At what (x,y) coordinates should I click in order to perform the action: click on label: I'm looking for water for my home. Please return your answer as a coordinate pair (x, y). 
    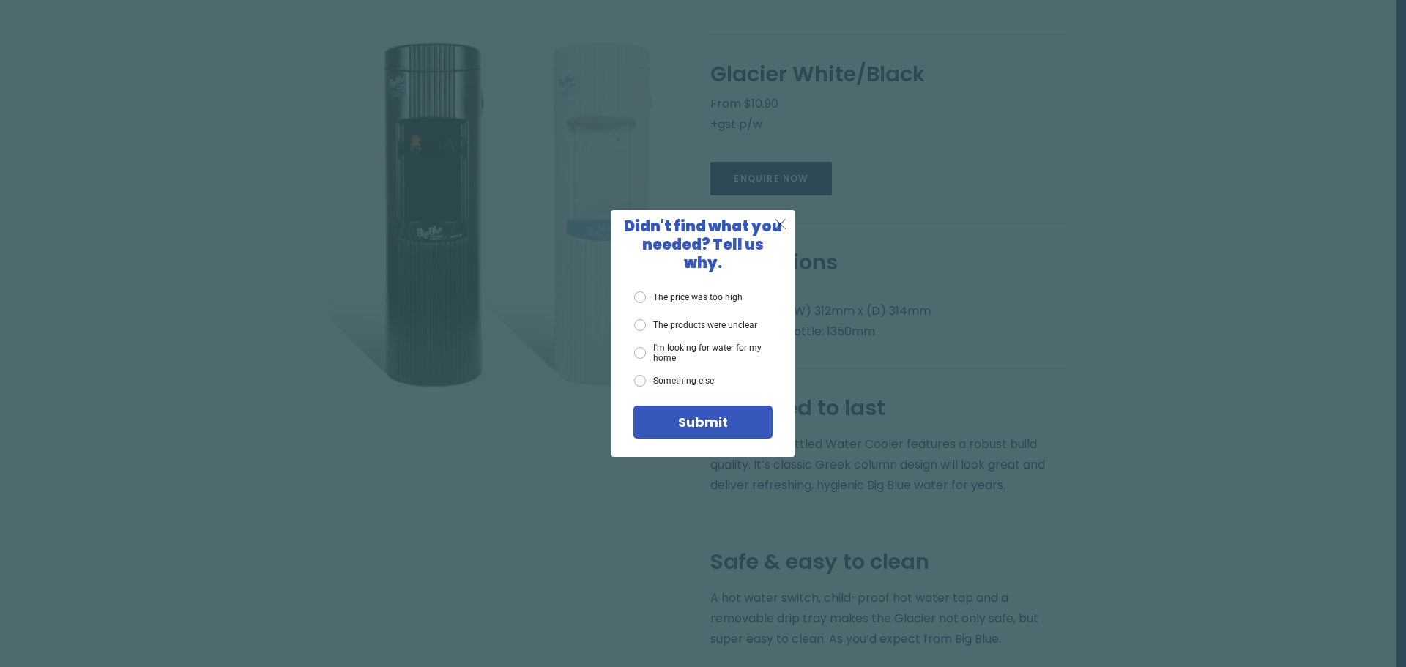
    Looking at the image, I should click on (703, 353).